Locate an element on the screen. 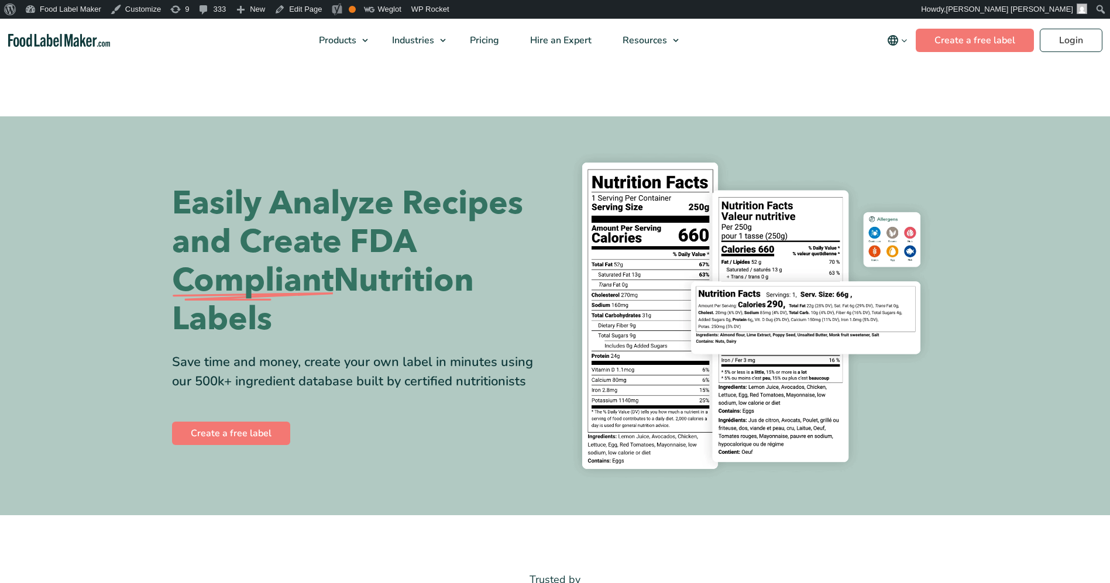 The width and height of the screenshot is (1110, 583). a: Login is located at coordinates (1071, 40).